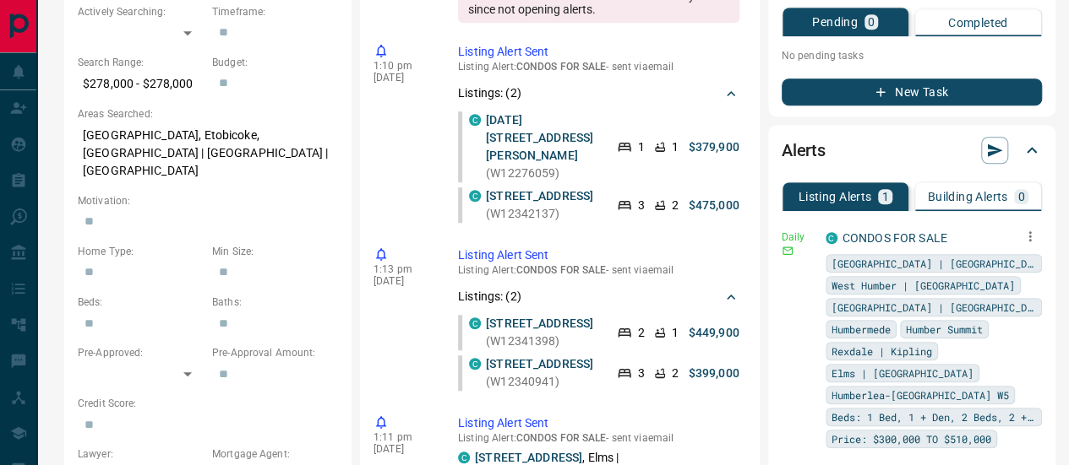 This screenshot has height=465, width=1069. I want to click on p: Completed, so click(977, 23).